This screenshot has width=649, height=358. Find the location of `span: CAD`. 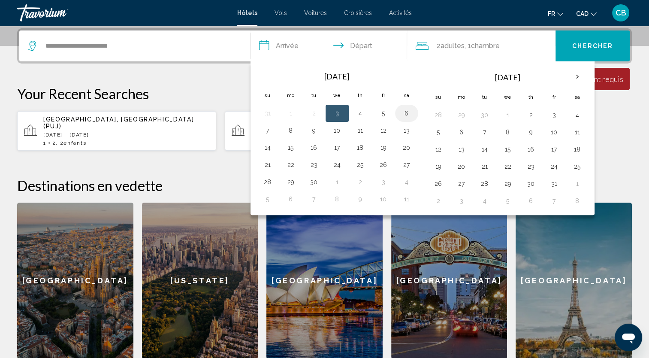

span: CAD is located at coordinates (582, 14).